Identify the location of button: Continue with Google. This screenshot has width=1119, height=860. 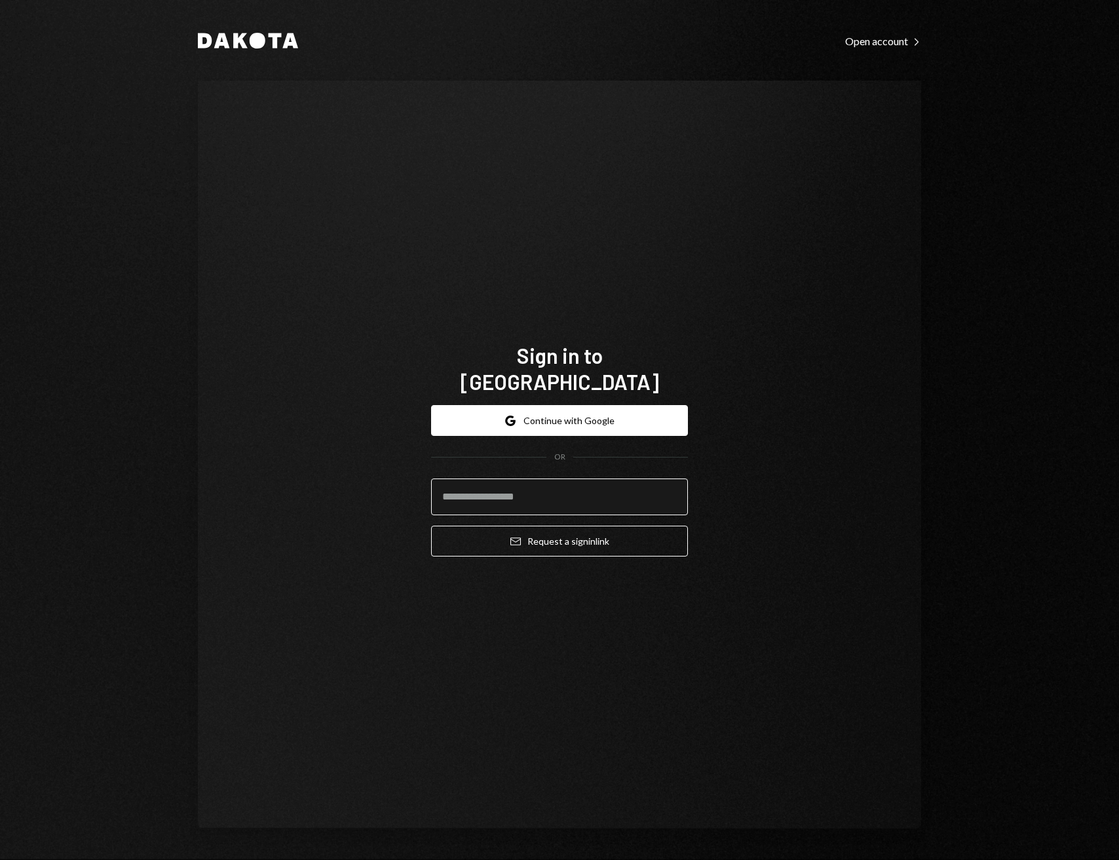
(560, 420).